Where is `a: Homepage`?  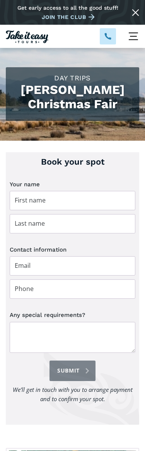
a: Homepage is located at coordinates (27, 36).